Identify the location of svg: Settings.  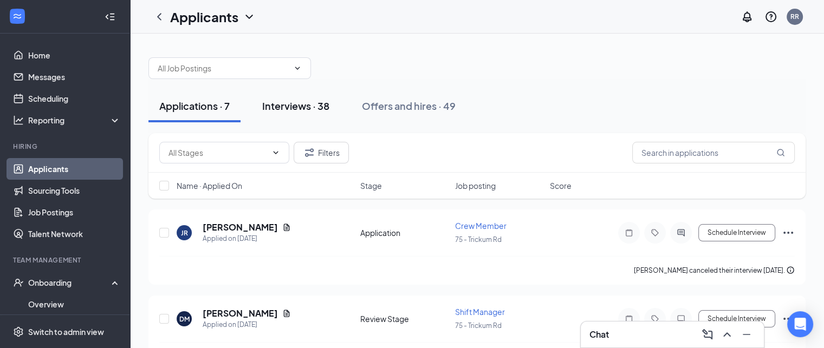
(18, 332).